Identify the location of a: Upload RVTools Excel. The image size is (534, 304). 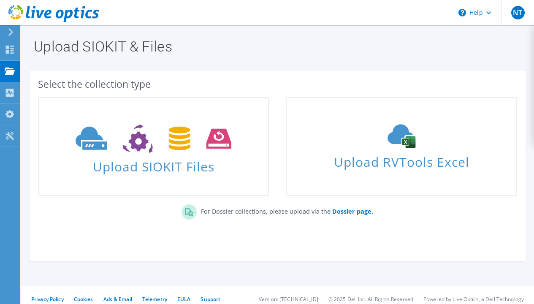
(401, 147).